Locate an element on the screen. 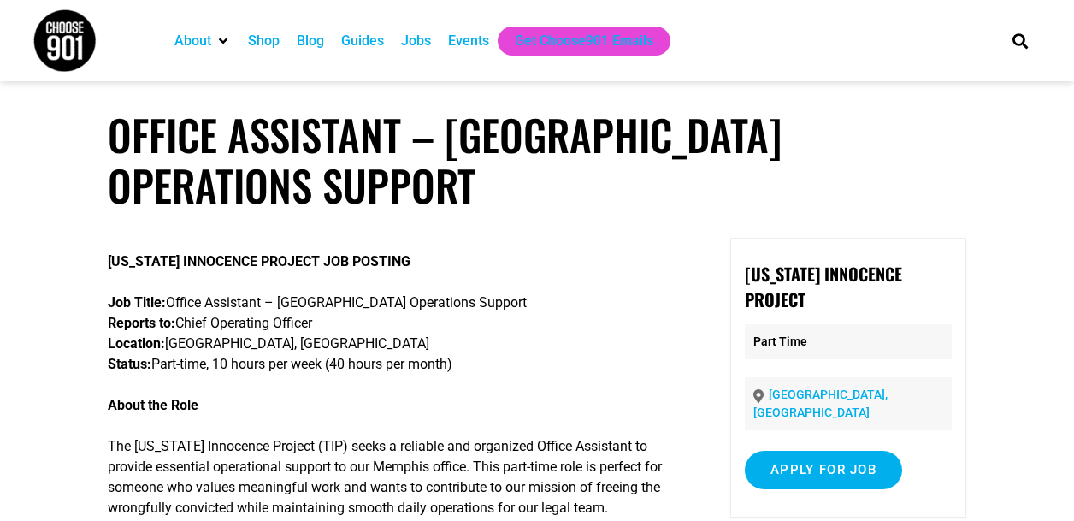  a: Guides is located at coordinates (362, 41).